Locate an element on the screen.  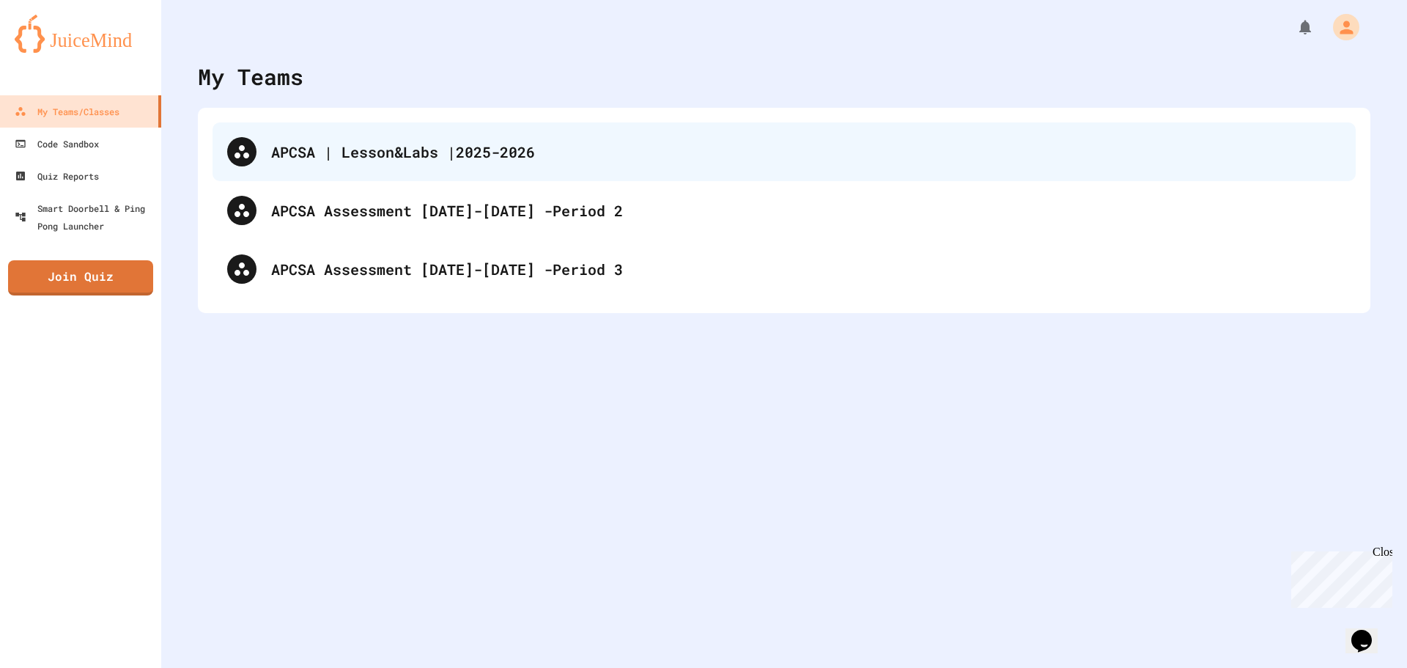
div: My Teams/Classes is located at coordinates (67, 111).